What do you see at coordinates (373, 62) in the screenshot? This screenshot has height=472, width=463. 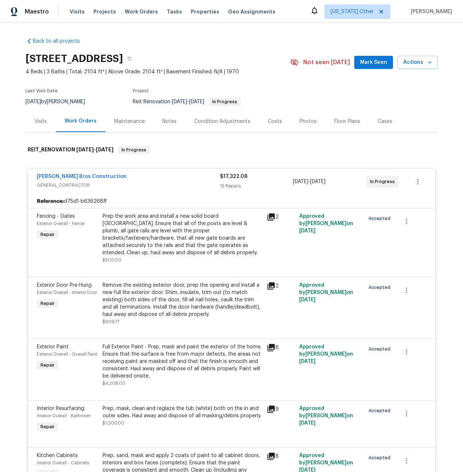 I see `button: Mark Seen` at bounding box center [373, 62].